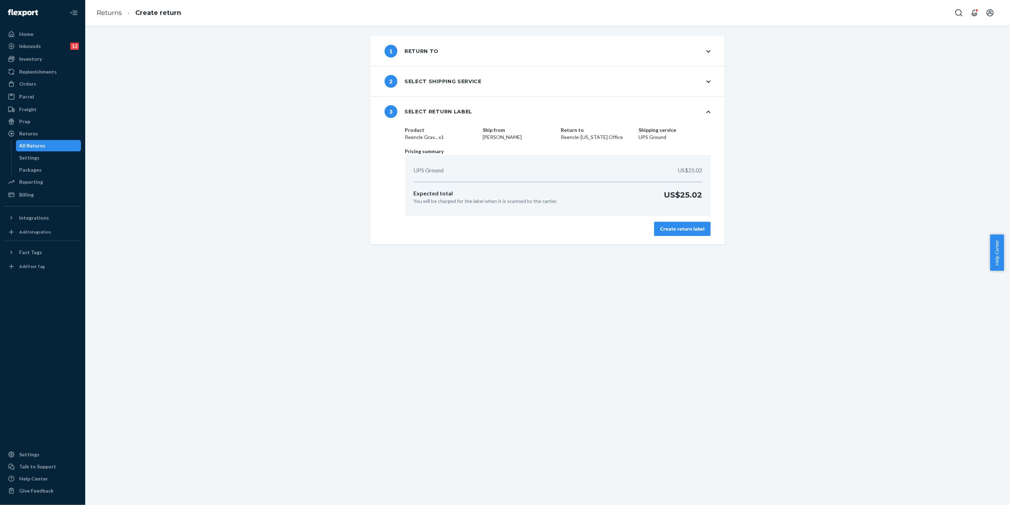 Image resolution: width=1010 pixels, height=505 pixels. I want to click on dd: Reencle Grav... x1, so click(441, 137).